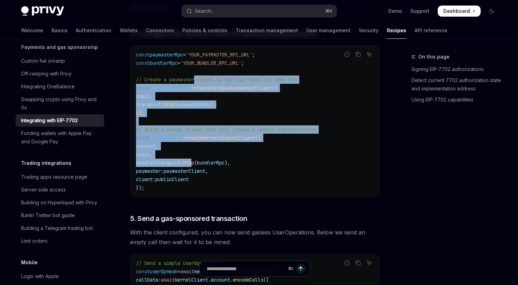  Describe the element at coordinates (129, 30) in the screenshot. I see `a: Wallets` at that location.